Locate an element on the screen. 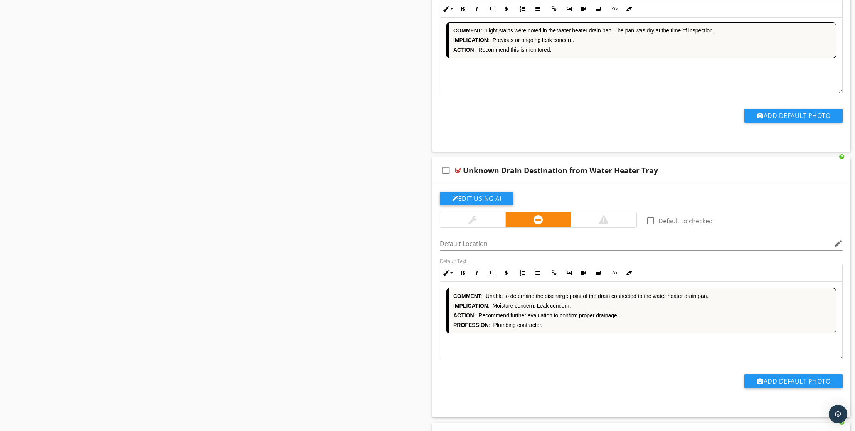 This screenshot has width=855, height=431. div: Unknown Drain Destination from Water Heater Tray is located at coordinates (561, 170).